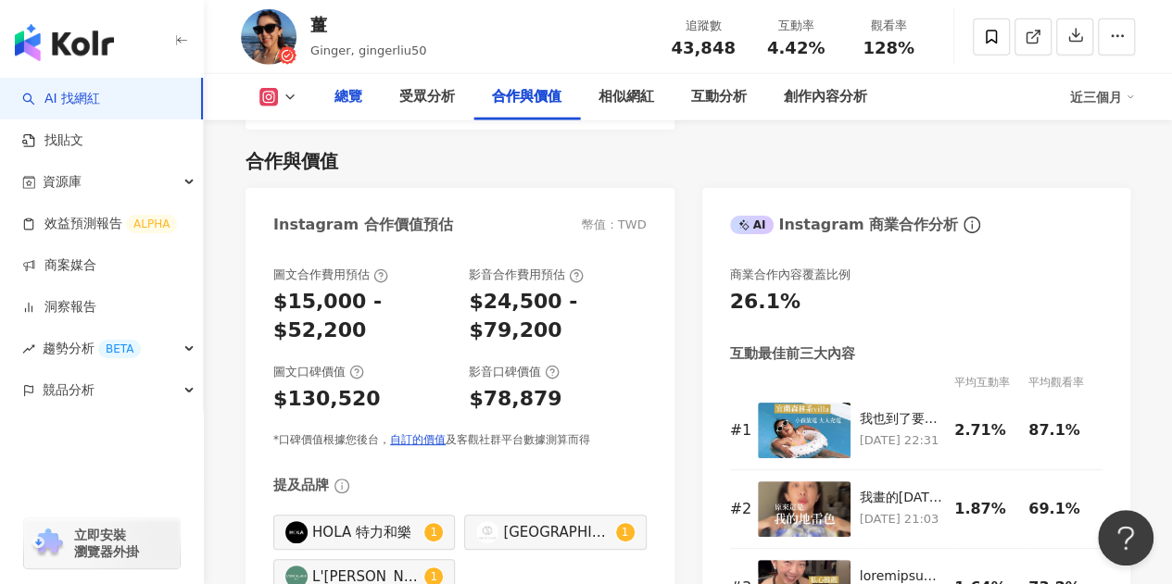 This screenshot has width=1172, height=584. Describe the element at coordinates (427, 97) in the screenshot. I see `div: 受眾分析` at that location.